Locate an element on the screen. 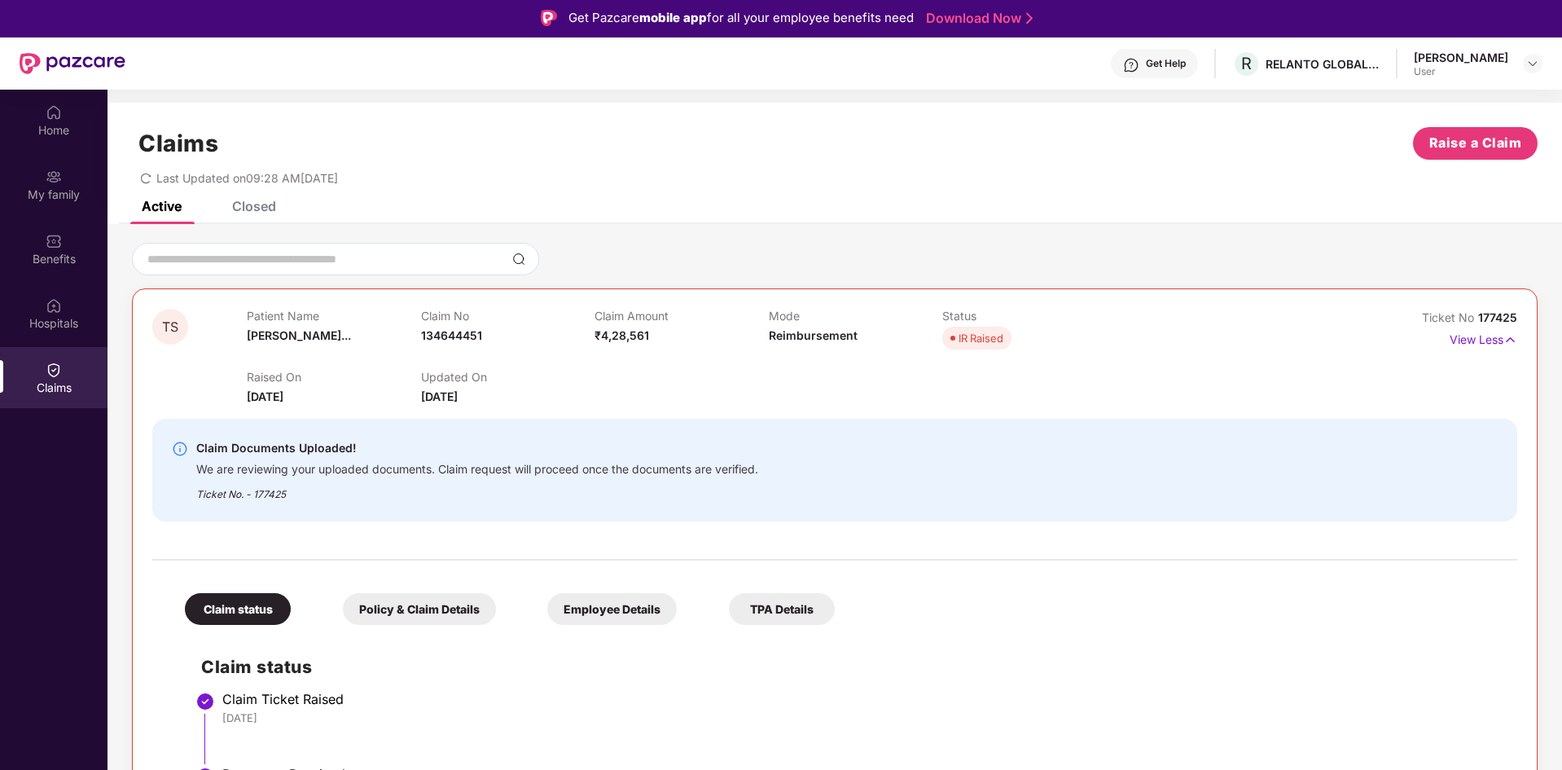  span: Raise a Claim is located at coordinates (1476, 143).